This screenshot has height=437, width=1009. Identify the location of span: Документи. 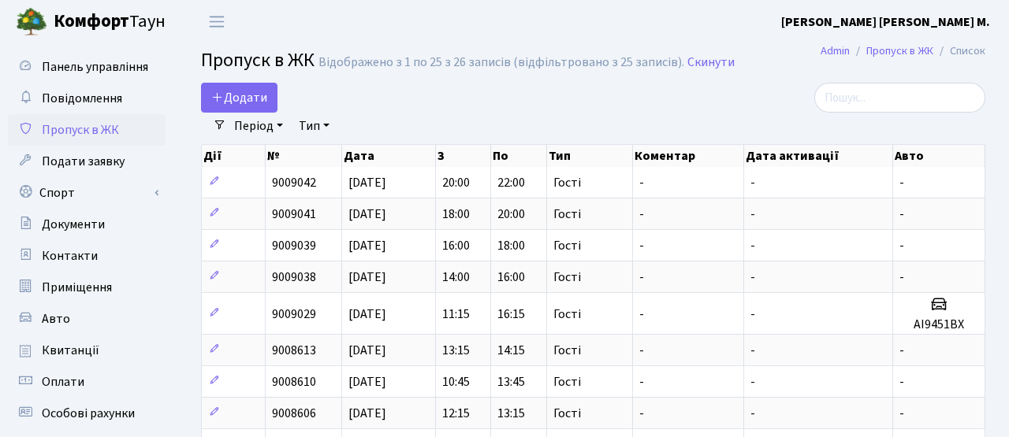
(73, 225).